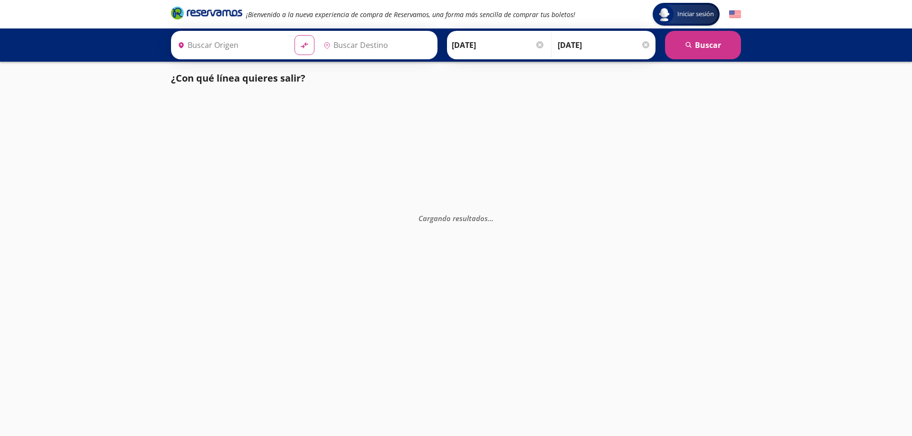  What do you see at coordinates (376, 45) in the screenshot?
I see `input: Buscar Destino` at bounding box center [376, 45].